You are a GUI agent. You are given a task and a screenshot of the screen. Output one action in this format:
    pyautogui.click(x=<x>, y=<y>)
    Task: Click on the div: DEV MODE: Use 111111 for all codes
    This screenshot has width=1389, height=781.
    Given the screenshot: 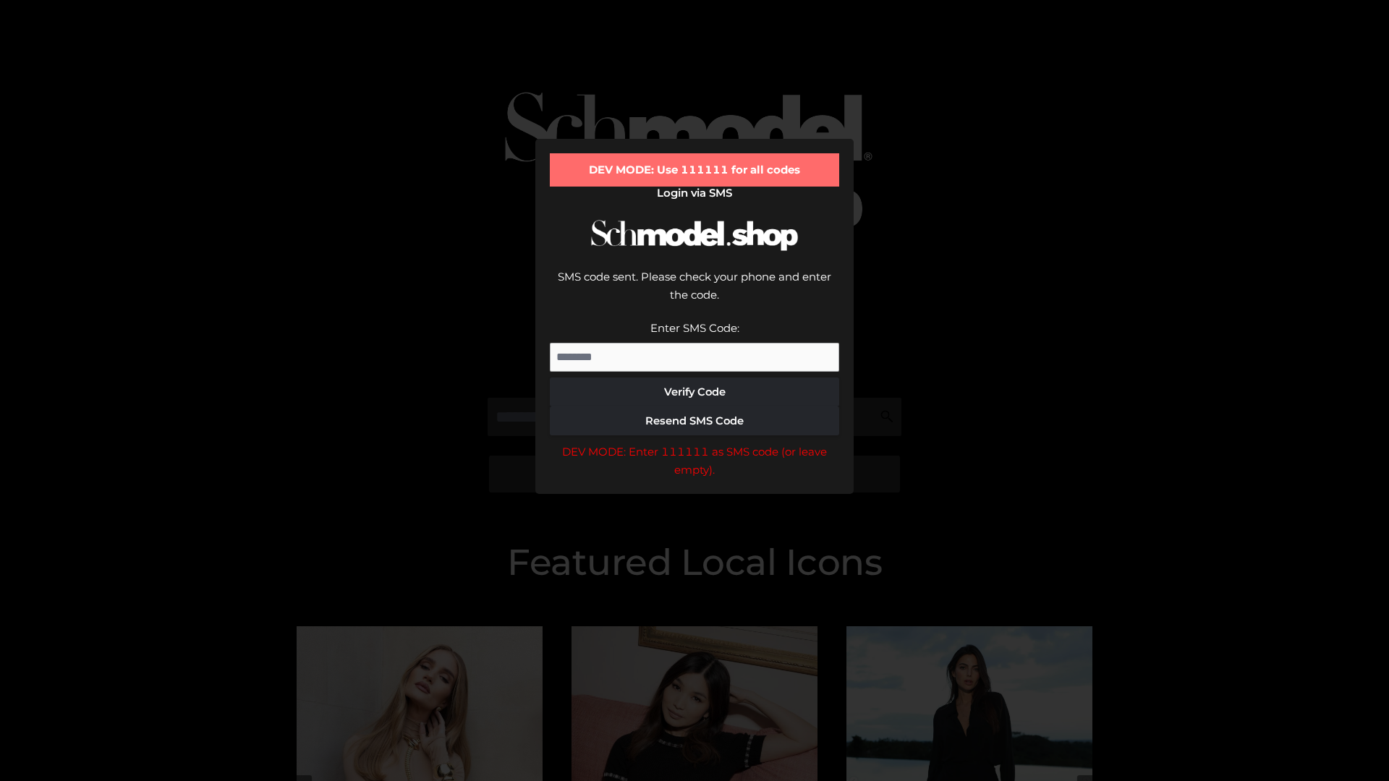 What is the action you would take?
    pyautogui.click(x=695, y=170)
    